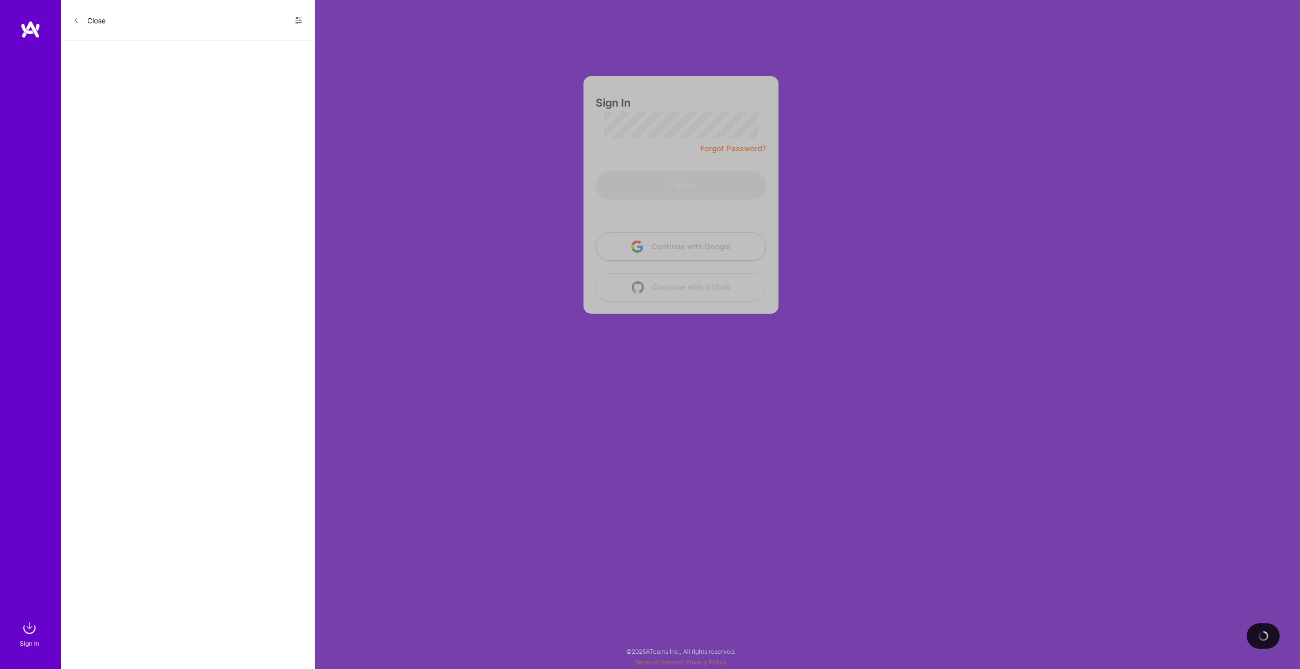  I want to click on img: logo, so click(30, 29).